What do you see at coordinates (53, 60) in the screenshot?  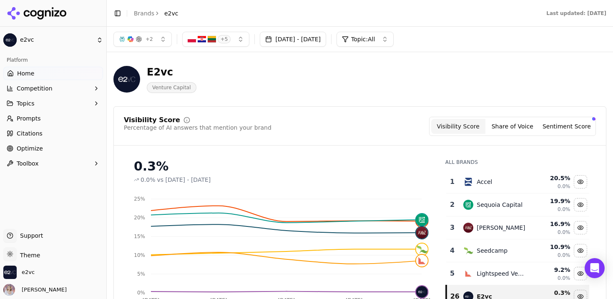 I see `div: Platform` at bounding box center [53, 60].